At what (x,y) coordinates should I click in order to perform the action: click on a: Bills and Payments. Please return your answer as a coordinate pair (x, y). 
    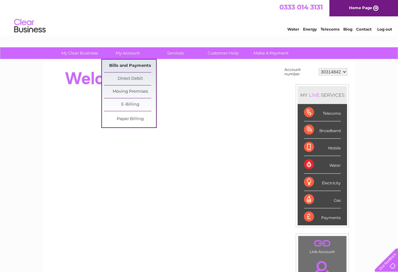
    Looking at the image, I should click on (130, 66).